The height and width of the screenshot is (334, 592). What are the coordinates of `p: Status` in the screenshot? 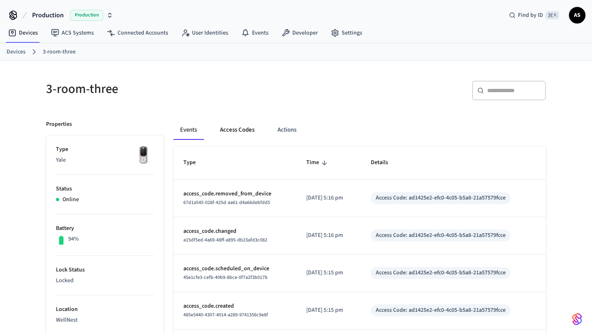 It's located at (105, 189).